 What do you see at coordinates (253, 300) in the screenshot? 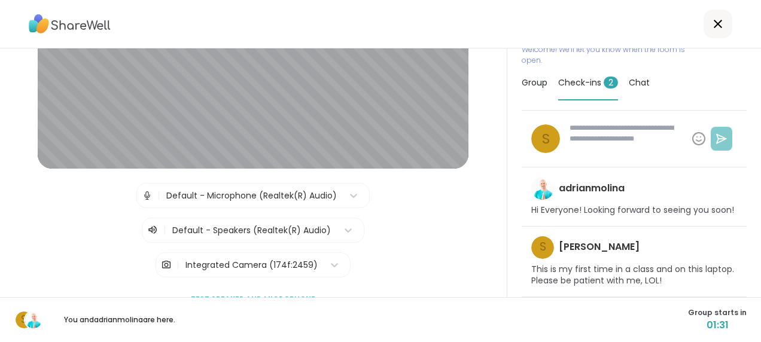
I see `button: Test speaker and microphone` at bounding box center [253, 300].